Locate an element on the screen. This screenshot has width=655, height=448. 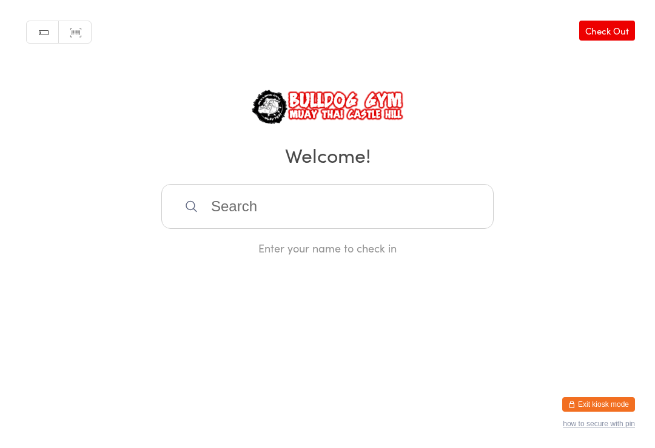
a: Check Out is located at coordinates (607, 30).